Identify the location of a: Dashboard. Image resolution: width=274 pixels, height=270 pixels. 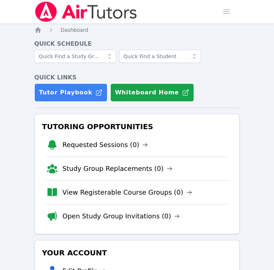
(75, 30).